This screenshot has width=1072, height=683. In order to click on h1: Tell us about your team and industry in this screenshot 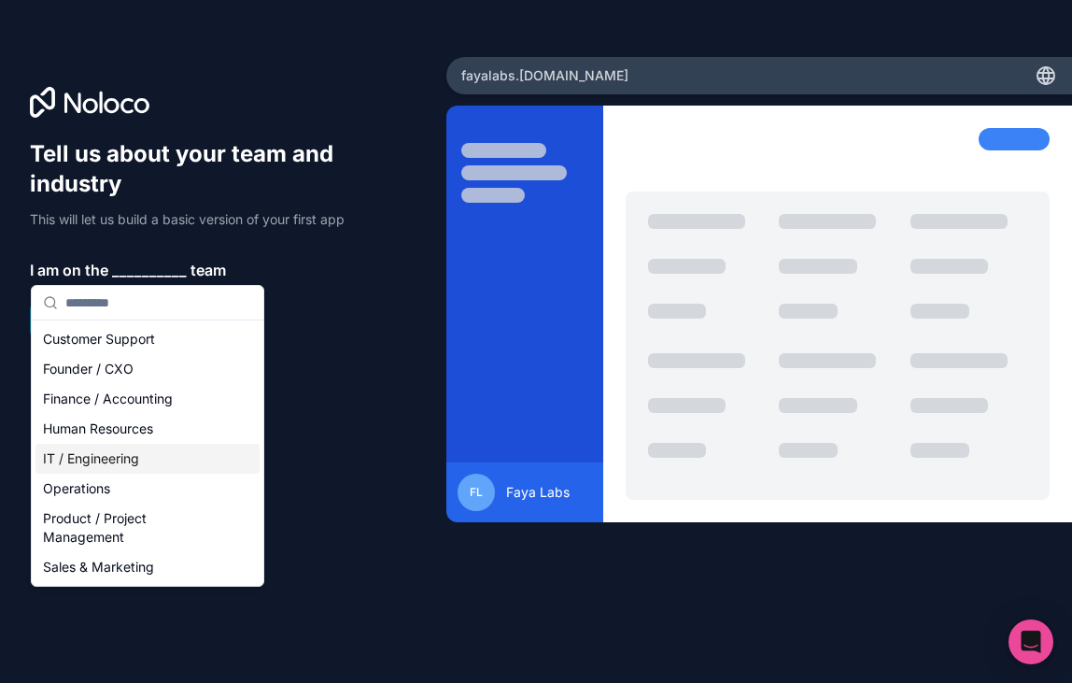, I will do `click(223, 169)`.